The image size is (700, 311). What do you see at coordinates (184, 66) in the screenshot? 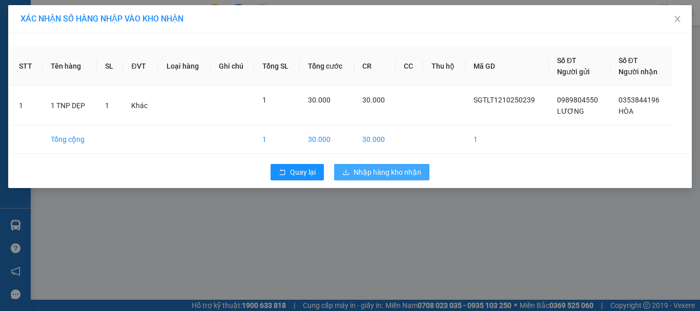
I see `th: Loại hàng` at bounding box center [184, 66].